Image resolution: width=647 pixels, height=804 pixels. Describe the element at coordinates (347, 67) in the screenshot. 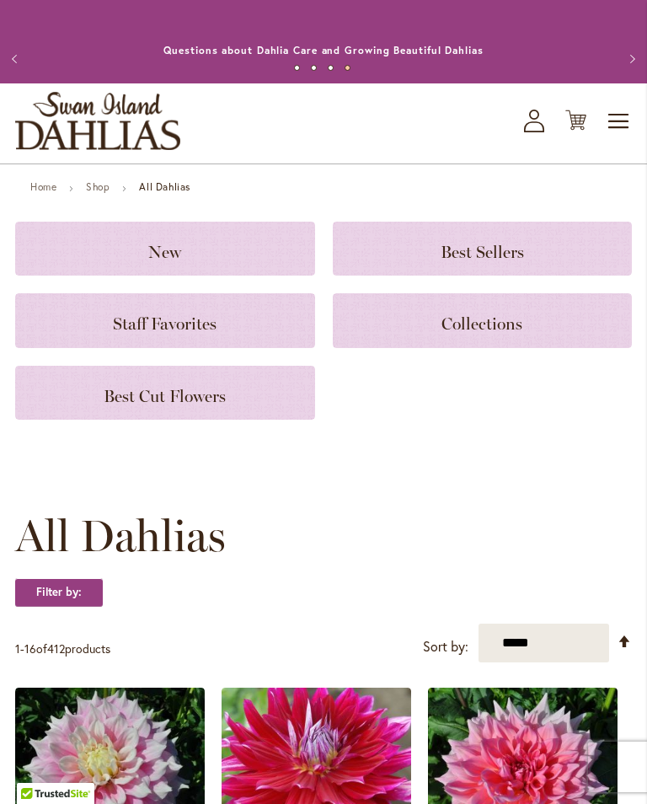

I see `button: 4 of 4` at that location.